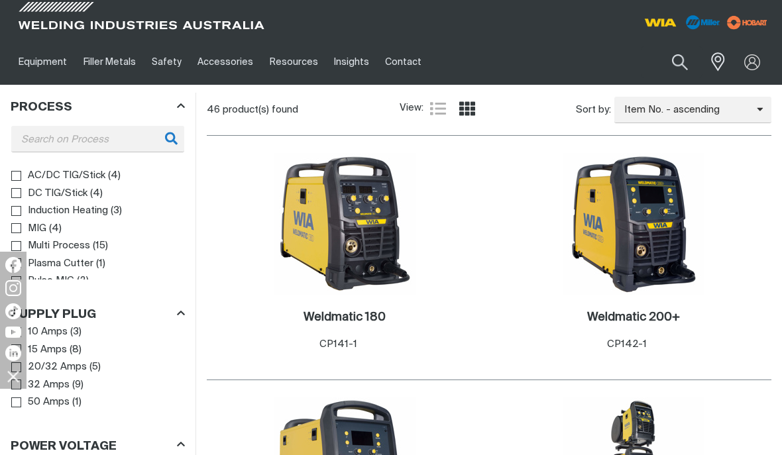 The width and height of the screenshot is (782, 455). What do you see at coordinates (50, 246) in the screenshot?
I see `a: Multi Process` at bounding box center [50, 246].